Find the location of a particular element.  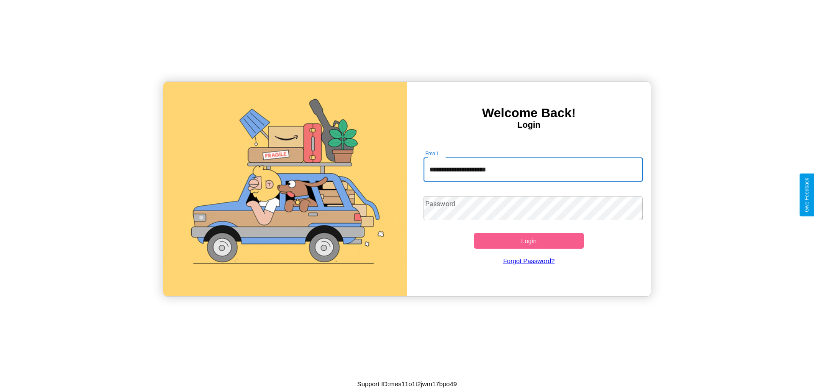

img: gif is located at coordinates (285, 189).